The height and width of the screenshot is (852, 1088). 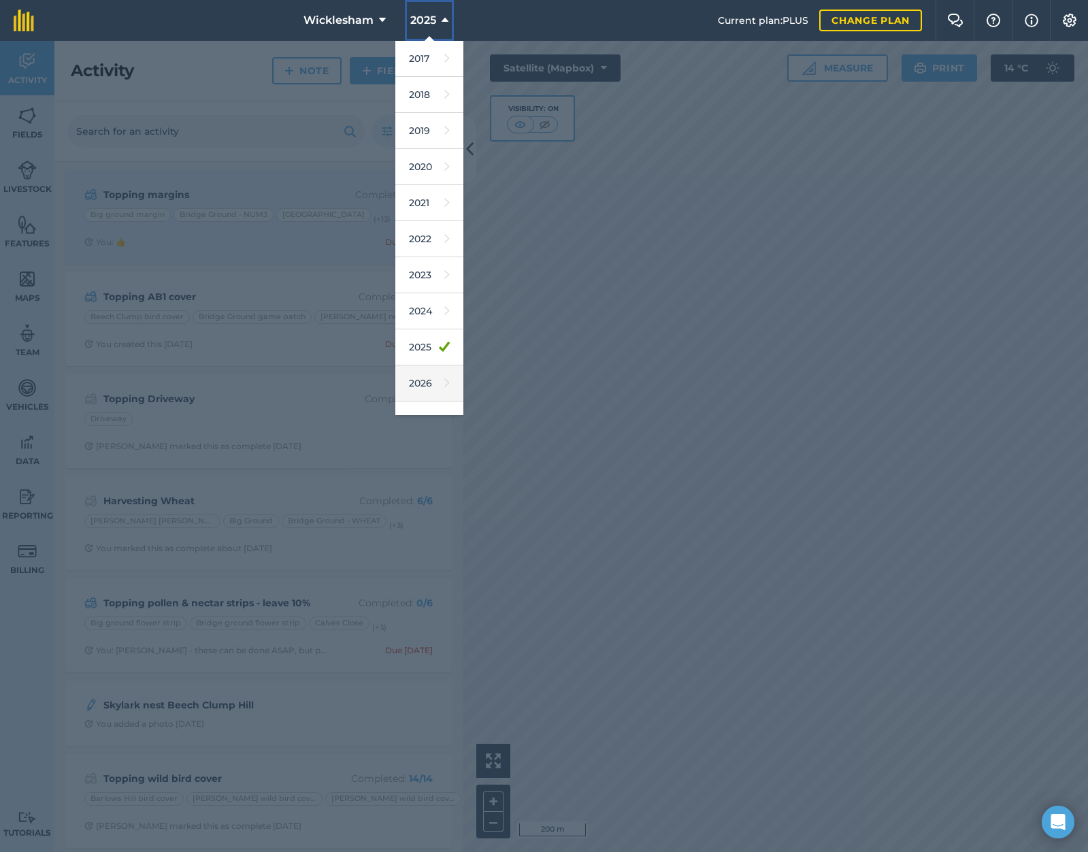 What do you see at coordinates (429, 203) in the screenshot?
I see `a: 2021` at bounding box center [429, 203].